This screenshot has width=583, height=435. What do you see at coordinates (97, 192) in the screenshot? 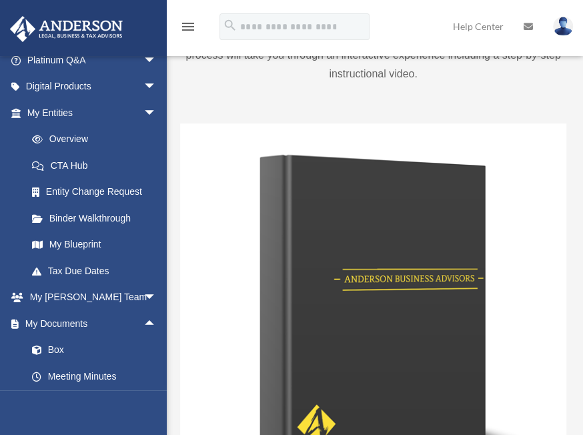
I see `a: Entity Change Request` at bounding box center [97, 192].